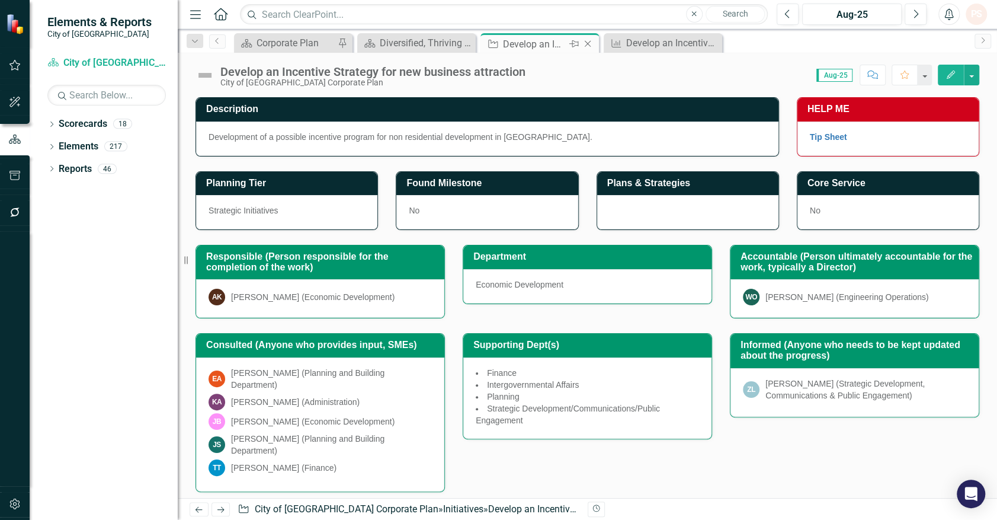 This screenshot has width=997, height=520. What do you see at coordinates (504, 14) in the screenshot?
I see `input: Search ClearPoint...` at bounding box center [504, 14].